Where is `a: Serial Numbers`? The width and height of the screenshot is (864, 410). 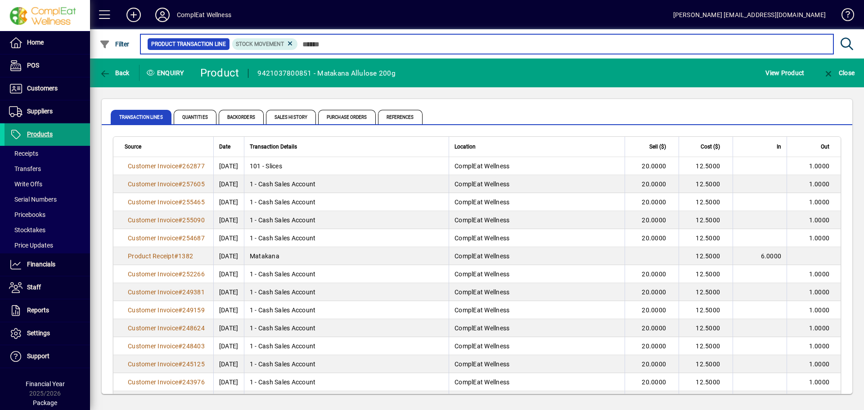
a: Serial Numbers is located at coordinates (47, 199).